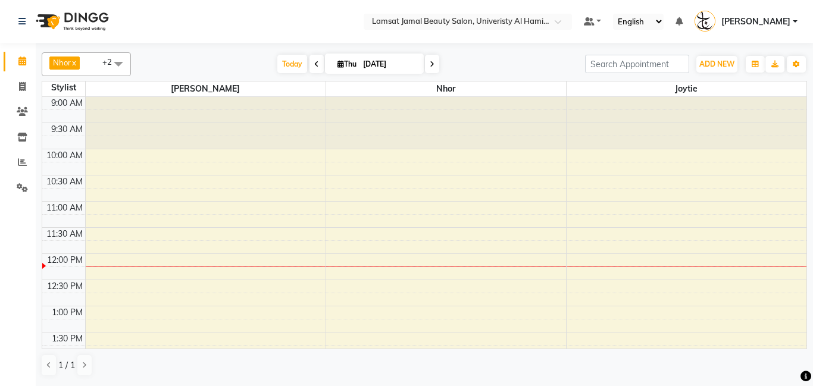  Describe the element at coordinates (389, 64) in the screenshot. I see `input: 2025-09-04` at that location.